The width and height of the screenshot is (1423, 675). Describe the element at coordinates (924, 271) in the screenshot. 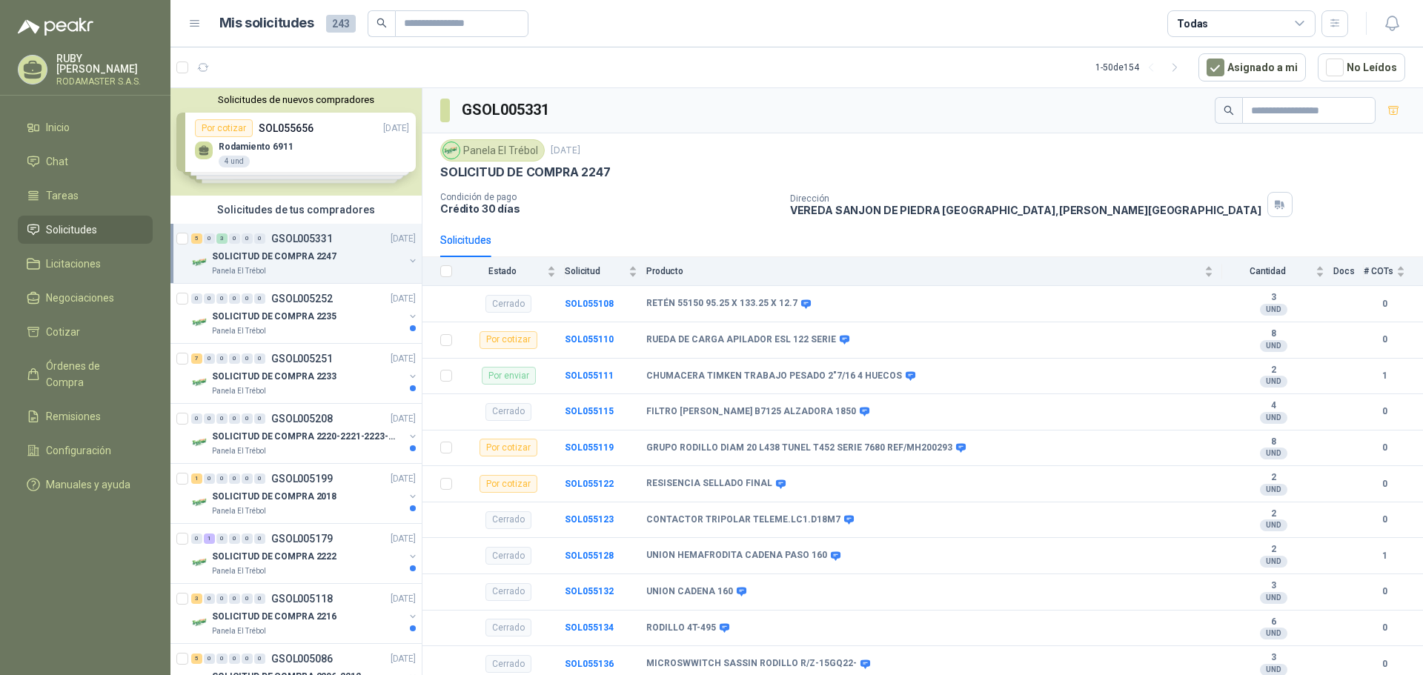

I see `span: Producto` at that location.